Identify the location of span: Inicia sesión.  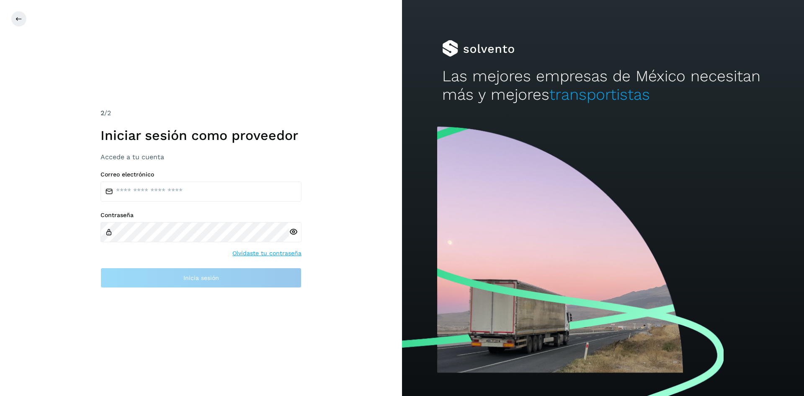
(201, 278).